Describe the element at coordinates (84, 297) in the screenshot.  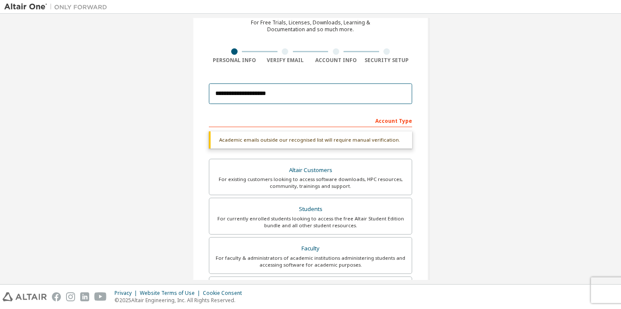
I see `img: linkedin.svg` at that location.